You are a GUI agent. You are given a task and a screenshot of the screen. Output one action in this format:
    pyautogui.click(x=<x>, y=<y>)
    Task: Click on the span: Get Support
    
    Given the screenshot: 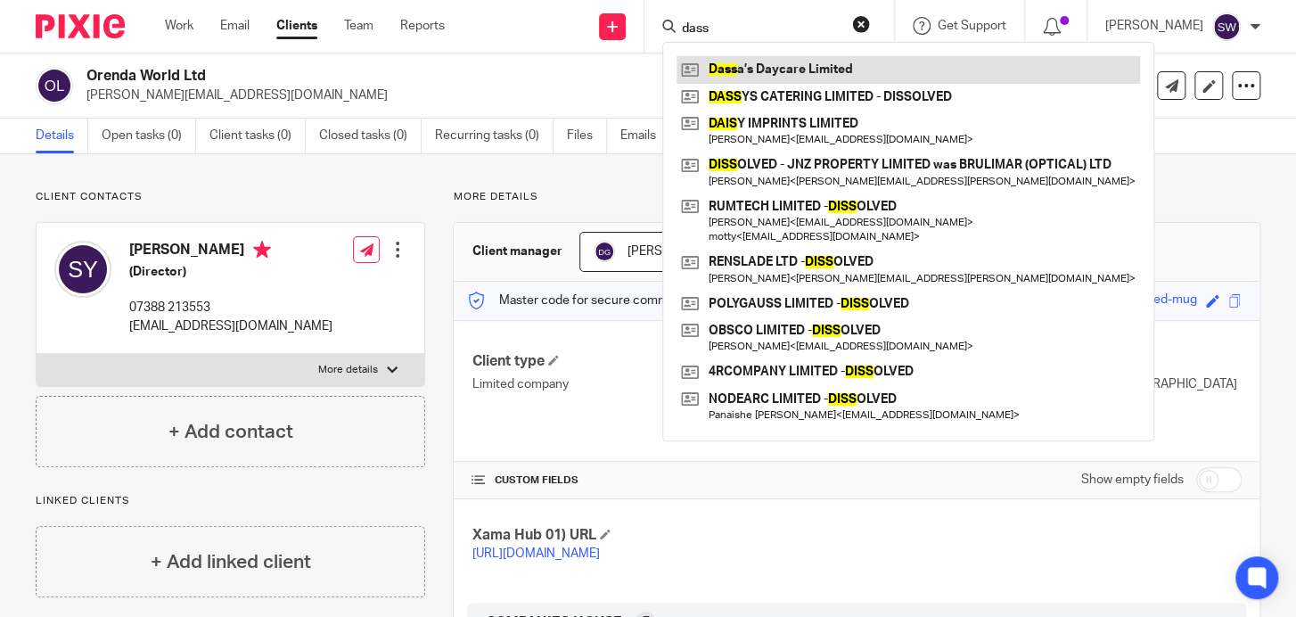 What is the action you would take?
    pyautogui.click(x=972, y=26)
    